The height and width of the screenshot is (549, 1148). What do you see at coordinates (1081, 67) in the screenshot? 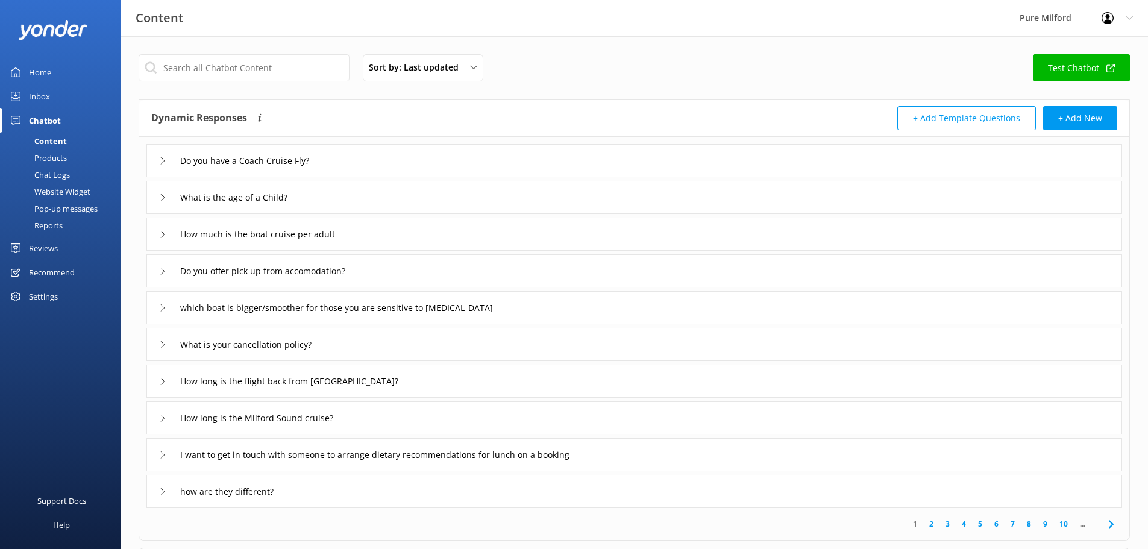
I see `a: Test Chatbot` at bounding box center [1081, 67].